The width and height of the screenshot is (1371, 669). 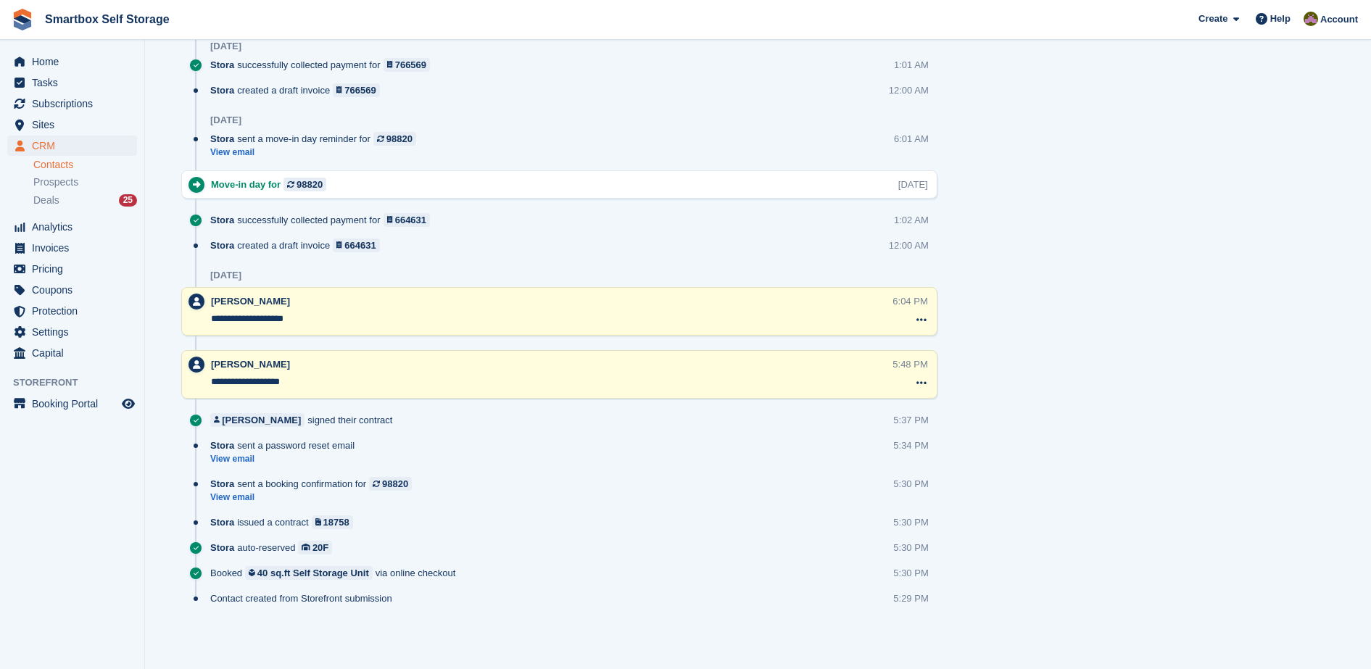 I want to click on a: 18758, so click(x=332, y=522).